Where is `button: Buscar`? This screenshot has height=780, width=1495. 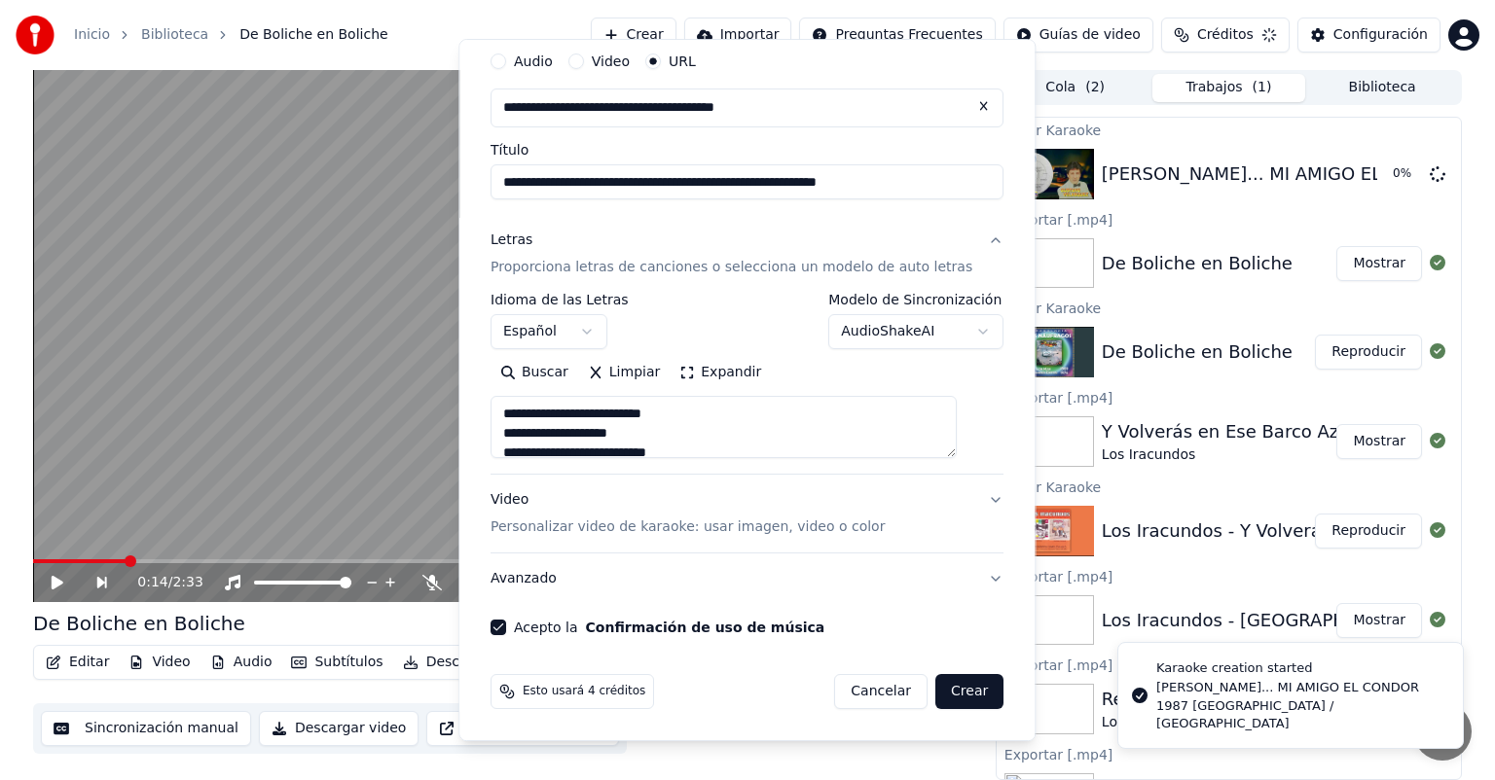
button: Buscar is located at coordinates (534, 373).